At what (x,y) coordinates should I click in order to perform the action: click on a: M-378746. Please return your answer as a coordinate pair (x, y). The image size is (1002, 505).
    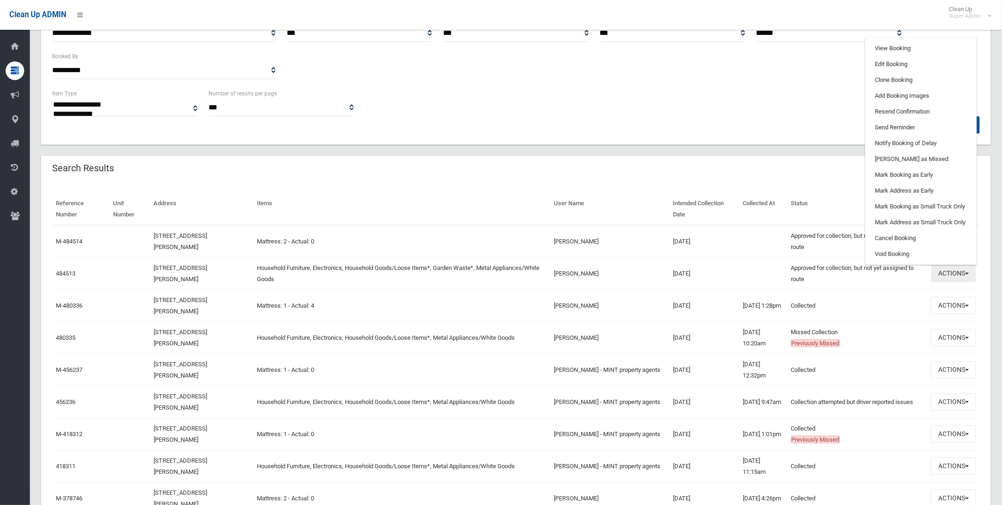
    Looking at the image, I should click on (69, 498).